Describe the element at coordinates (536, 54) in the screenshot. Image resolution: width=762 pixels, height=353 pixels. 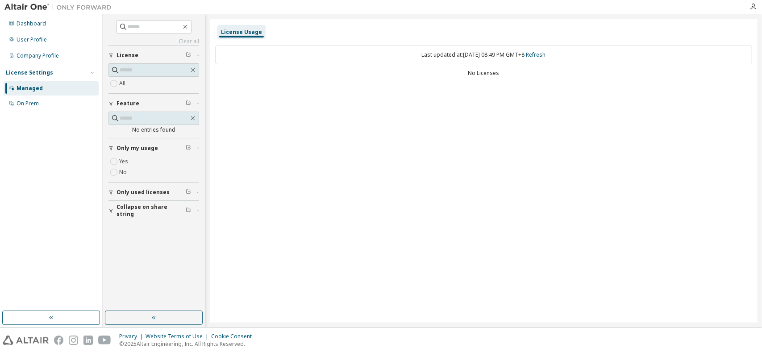
I see `a: Refresh` at that location.